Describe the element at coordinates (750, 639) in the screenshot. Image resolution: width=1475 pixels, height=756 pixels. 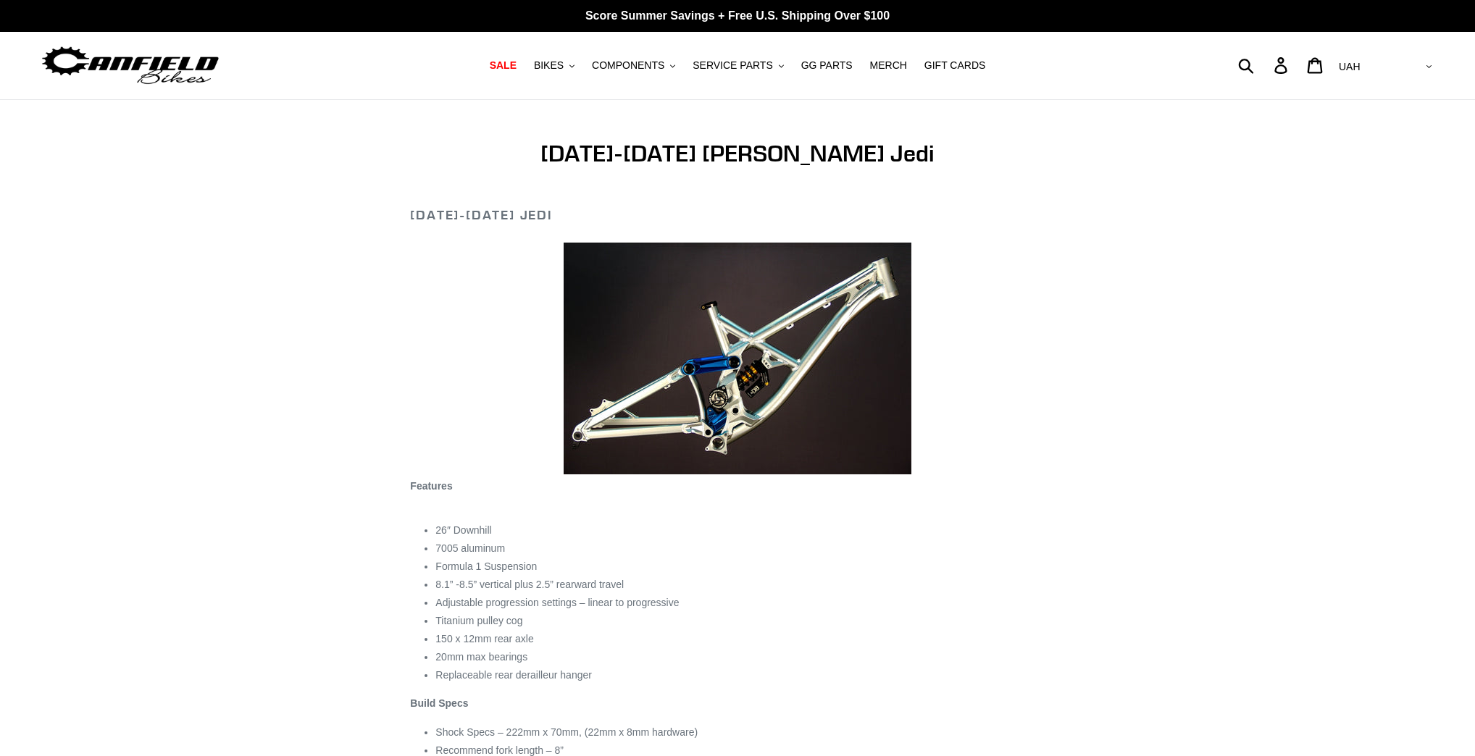
I see `li: 150 x 12mm rear axle` at that location.